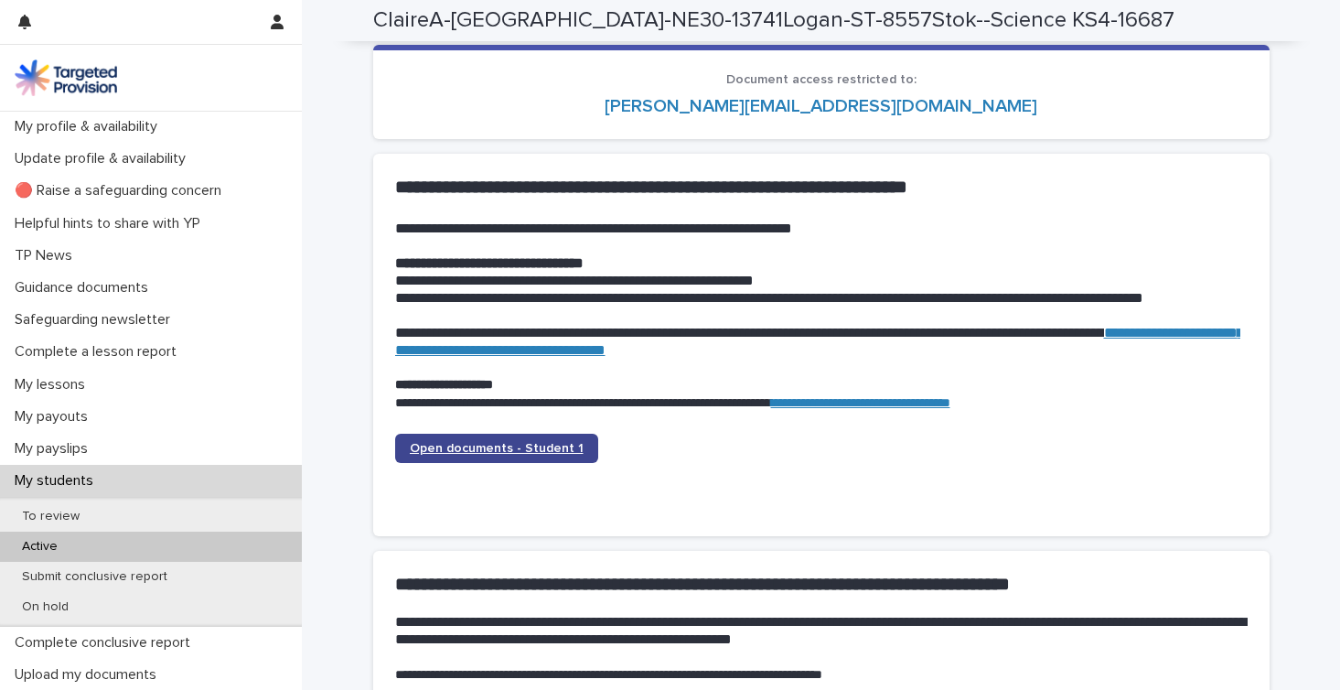 The image size is (1340, 690). Describe the element at coordinates (497, 448) in the screenshot. I see `a: Open documents - Student 1` at that location.